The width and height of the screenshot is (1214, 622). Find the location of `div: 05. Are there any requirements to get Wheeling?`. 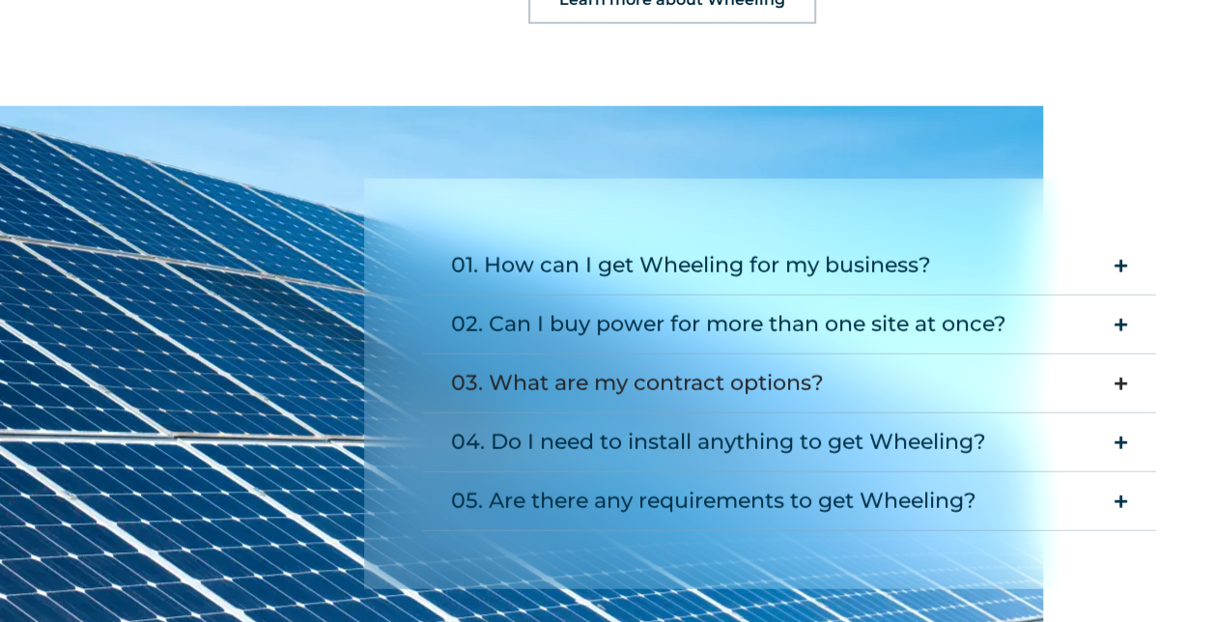

div: 05. Are there any requirements to get Wheeling? is located at coordinates (713, 501).